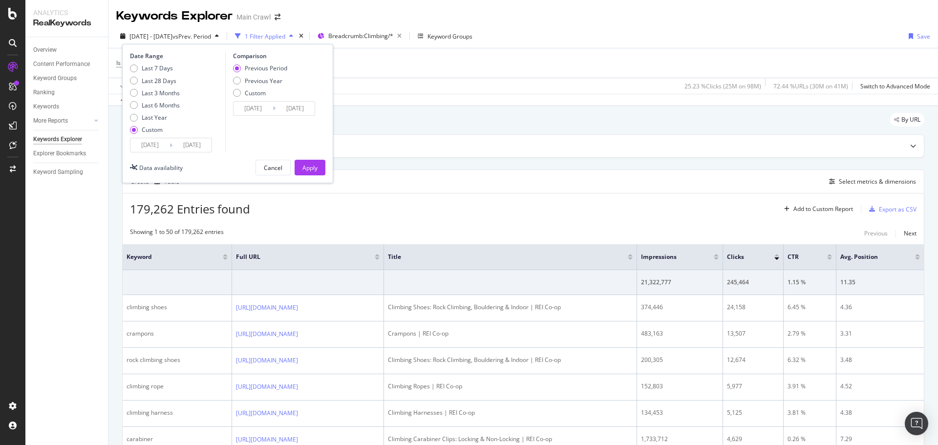  I want to click on div: Apply, so click(310, 168).